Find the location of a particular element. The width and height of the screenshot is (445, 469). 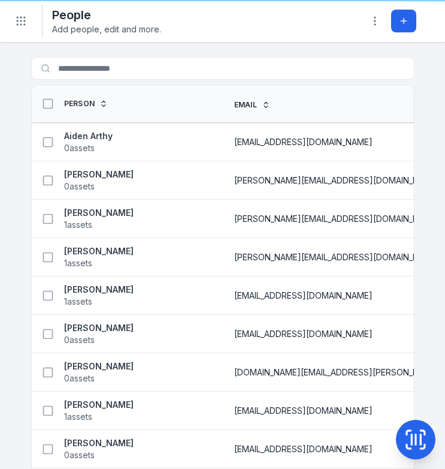

button: Toggle navigation is located at coordinates (21, 21).